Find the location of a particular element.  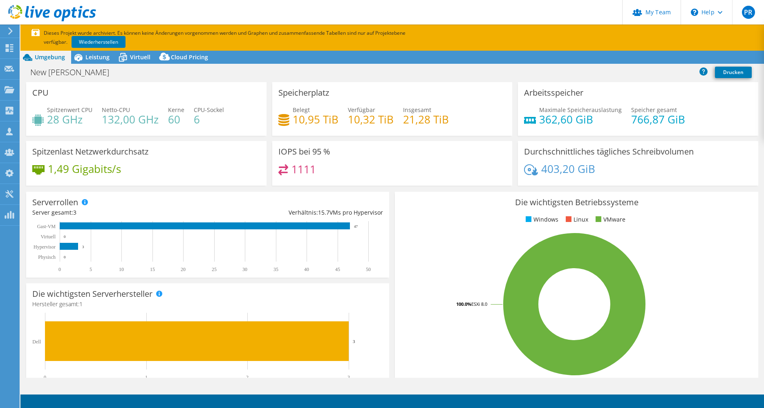

text: Dell is located at coordinates (36, 342).